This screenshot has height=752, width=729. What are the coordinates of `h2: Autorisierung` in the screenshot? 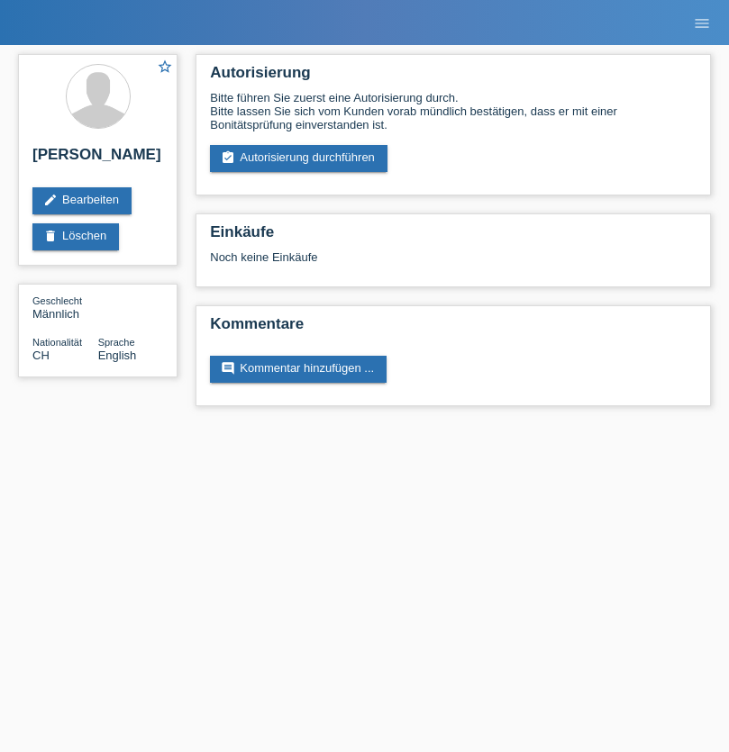 It's located at (453, 77).